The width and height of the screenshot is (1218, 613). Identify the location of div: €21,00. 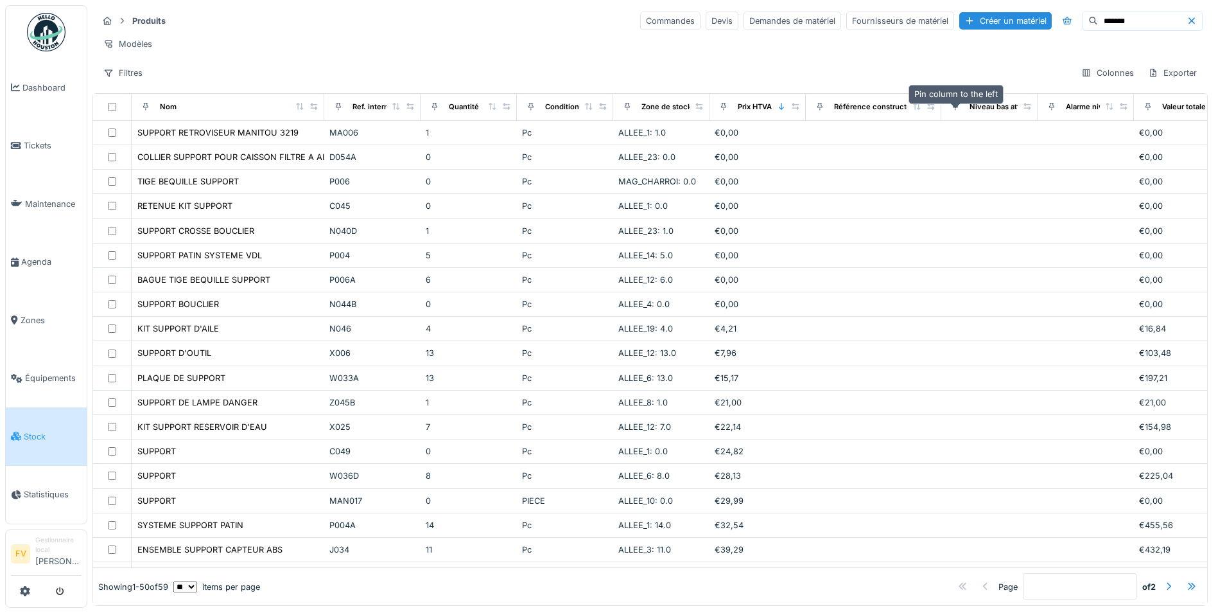
(758, 402).